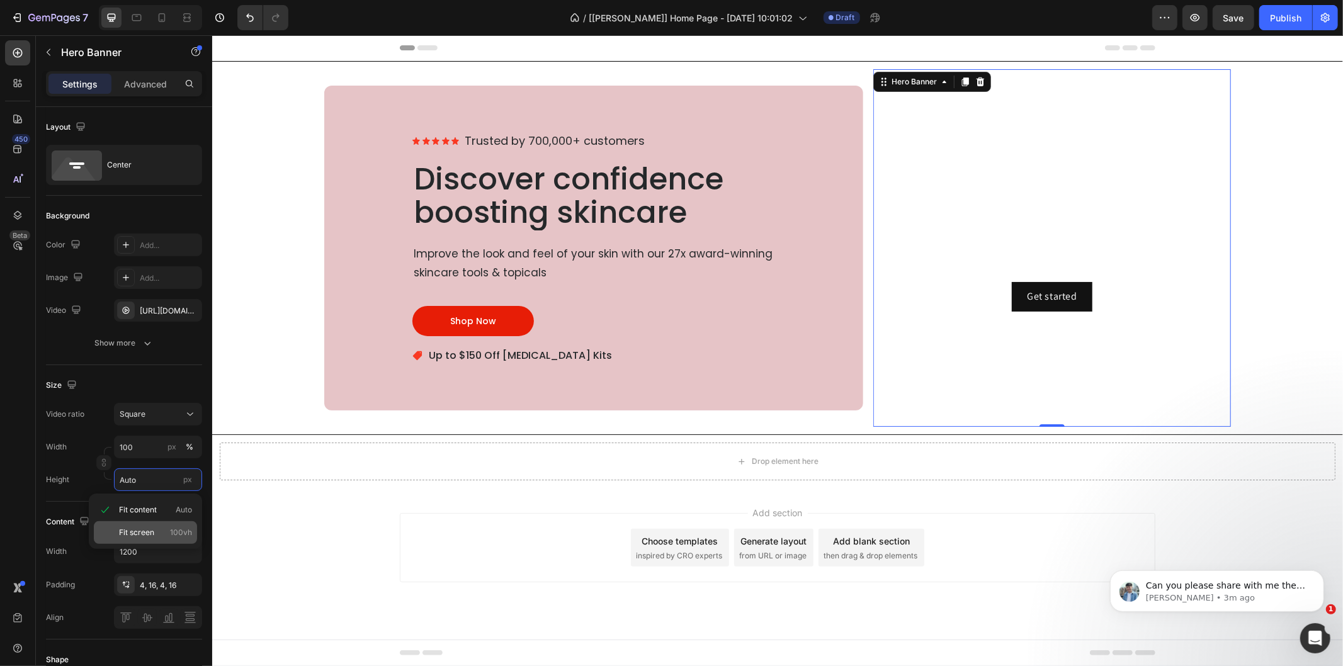 This screenshot has width=1343, height=666. Describe the element at coordinates (1286, 18) in the screenshot. I see `div: Publish` at that location.